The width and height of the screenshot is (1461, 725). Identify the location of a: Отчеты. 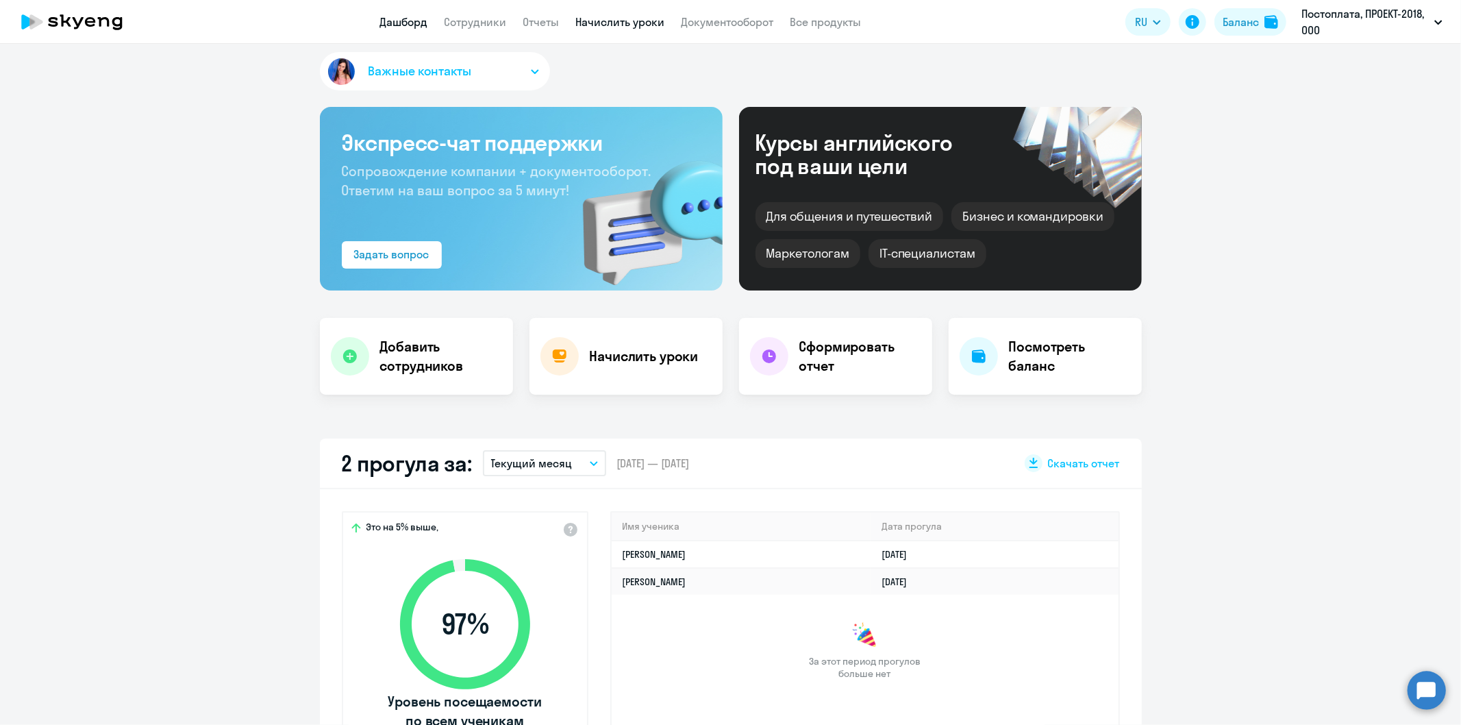
(541, 22).